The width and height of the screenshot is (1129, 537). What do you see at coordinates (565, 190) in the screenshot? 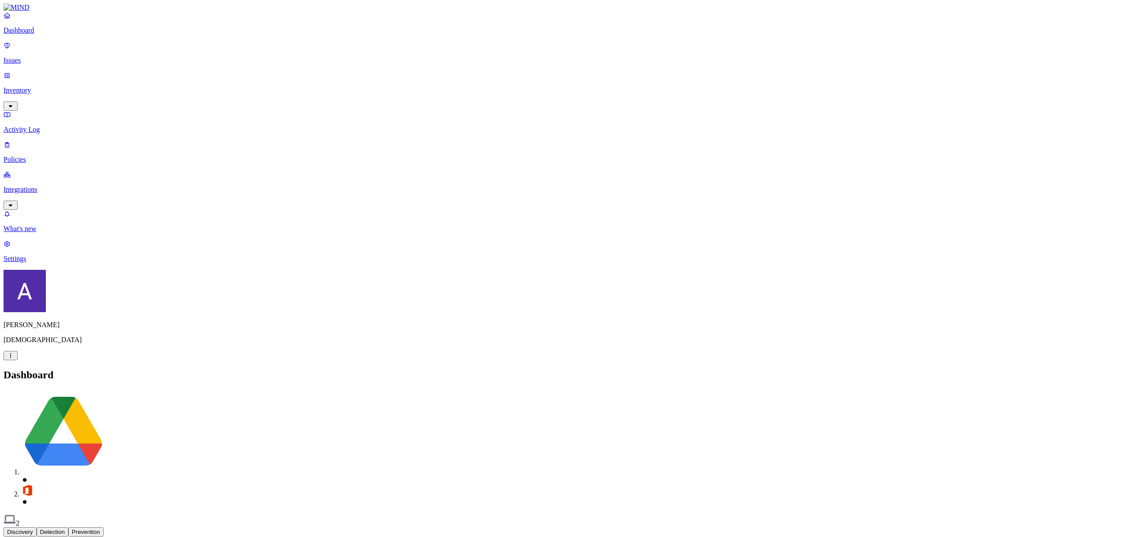
I see `p: Integrations` at bounding box center [565, 190].